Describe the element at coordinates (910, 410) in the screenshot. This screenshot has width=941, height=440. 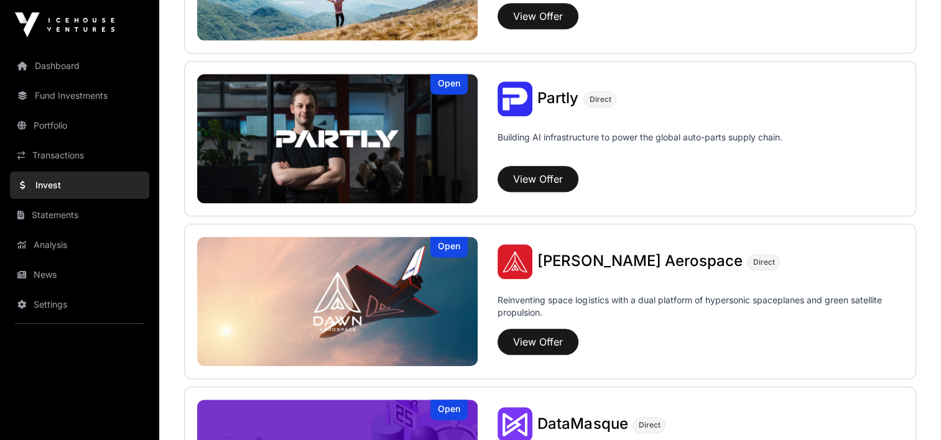
I see `div: Chat Widget` at that location.